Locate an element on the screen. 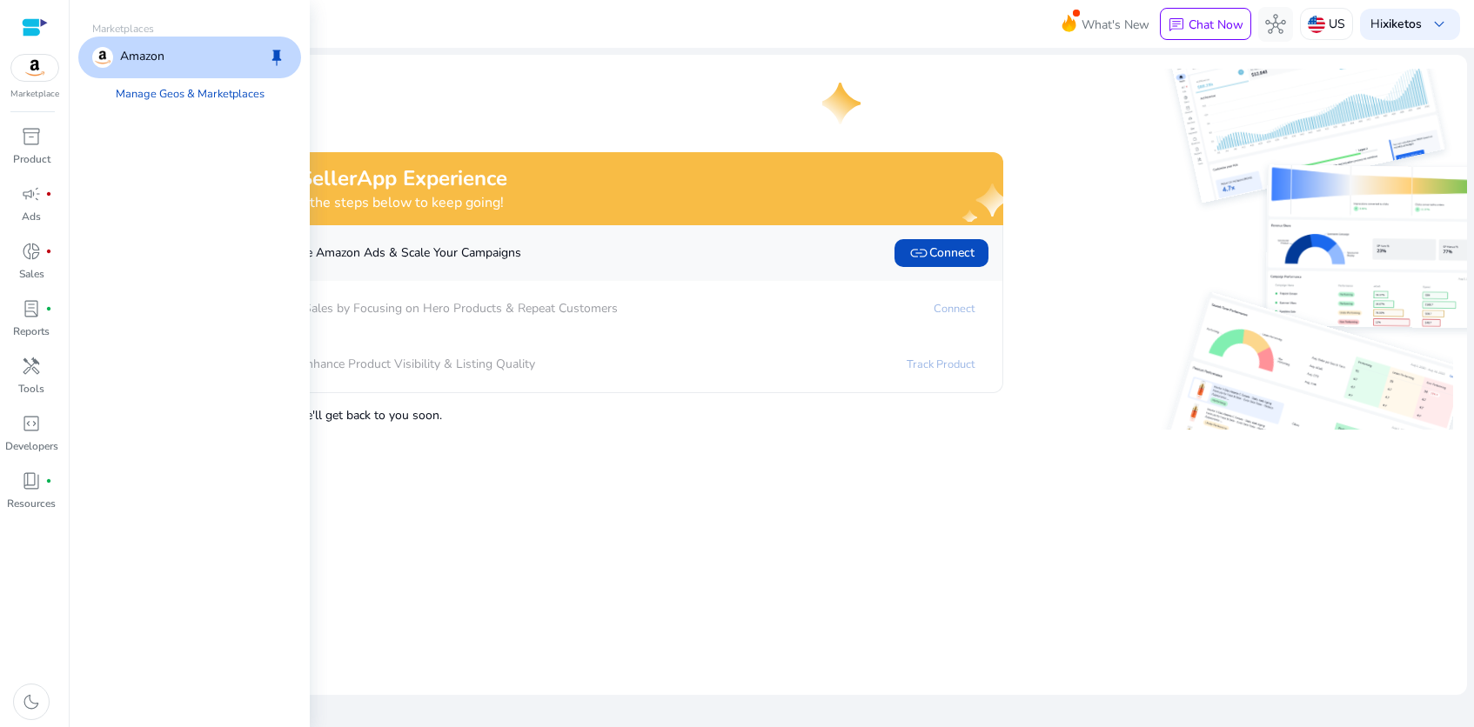  button: chatChat Now is located at coordinates (1205, 24).